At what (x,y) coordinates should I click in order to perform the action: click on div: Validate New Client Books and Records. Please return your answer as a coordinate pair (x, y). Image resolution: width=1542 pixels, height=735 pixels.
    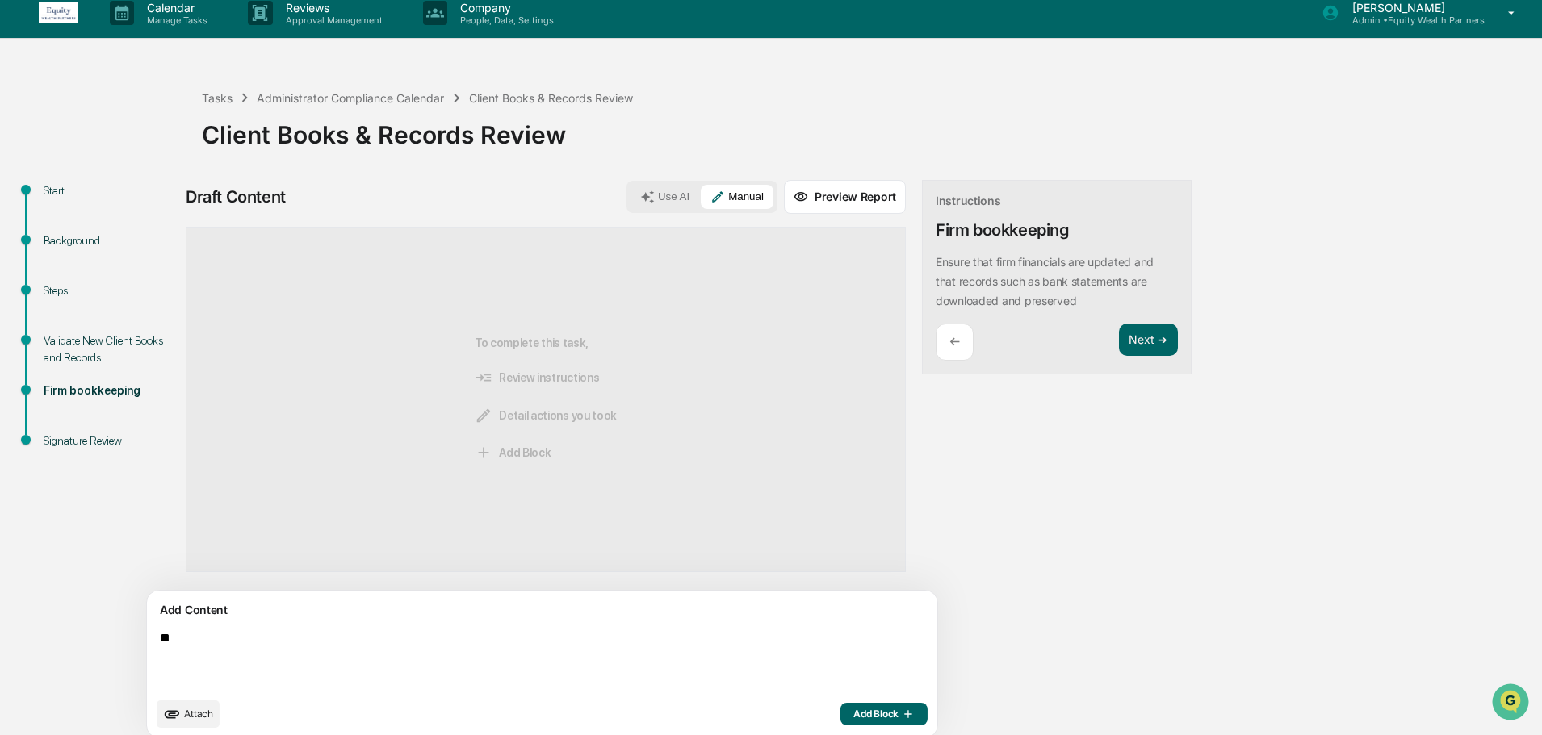
    Looking at the image, I should click on (110, 350).